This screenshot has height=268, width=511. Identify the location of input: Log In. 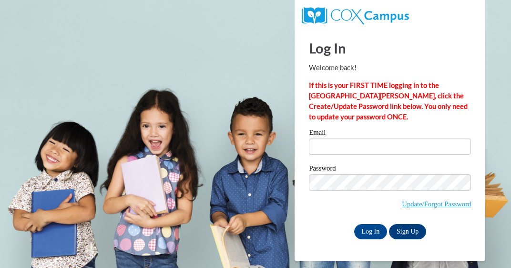
(371, 231).